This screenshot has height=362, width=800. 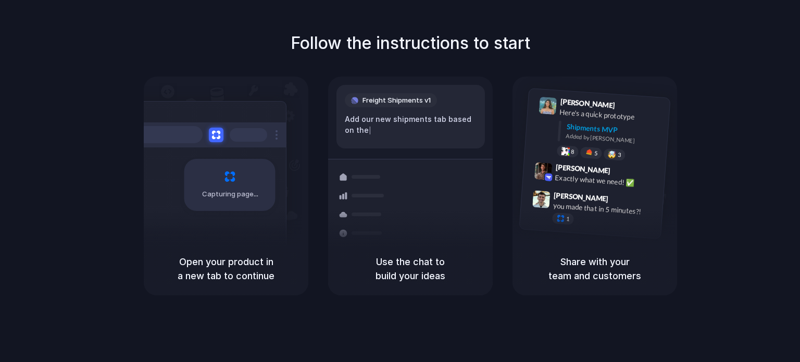 I want to click on div: Shipments MVP, so click(x=614, y=129).